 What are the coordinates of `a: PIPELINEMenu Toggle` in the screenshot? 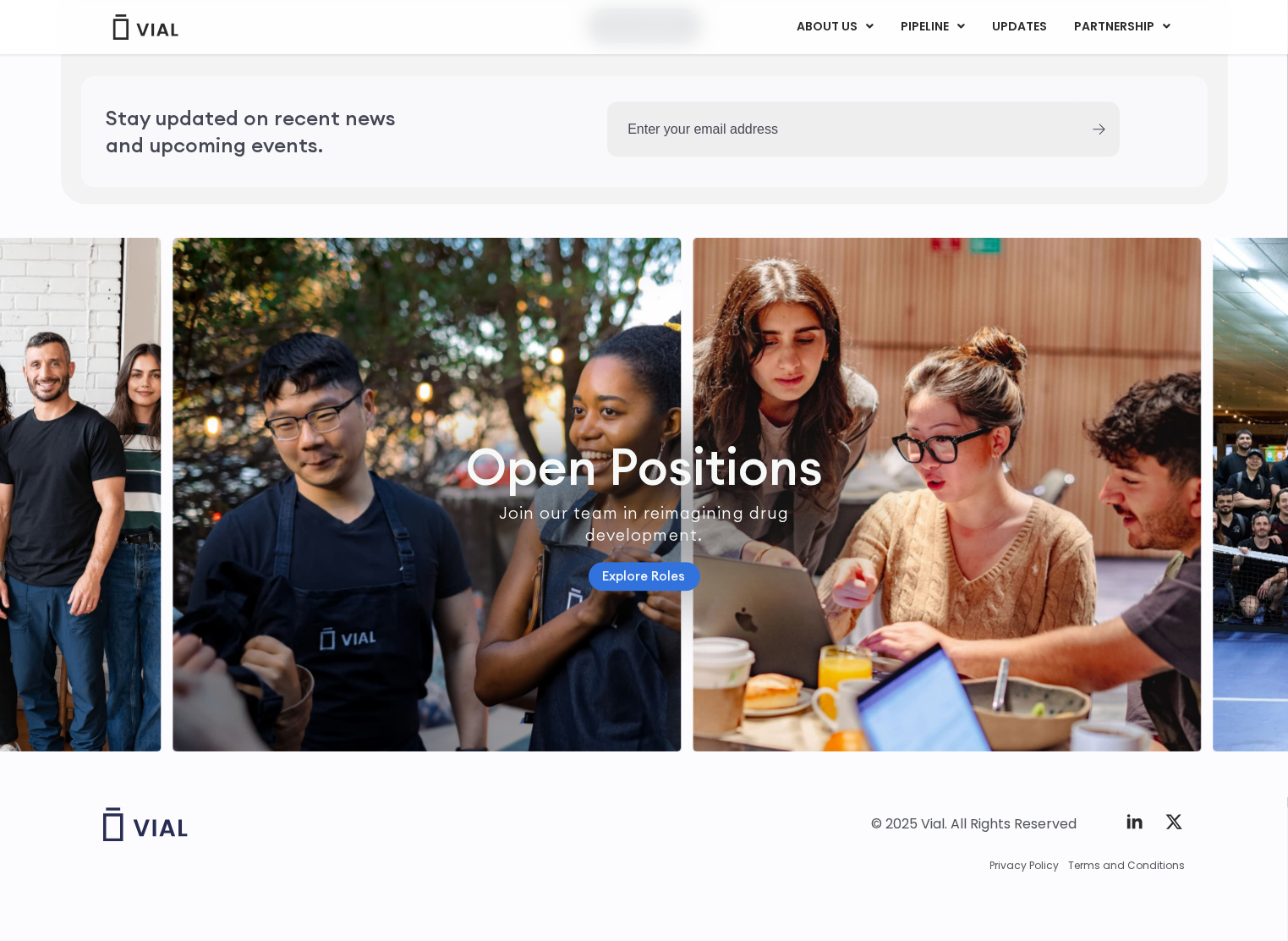 It's located at (933, 27).